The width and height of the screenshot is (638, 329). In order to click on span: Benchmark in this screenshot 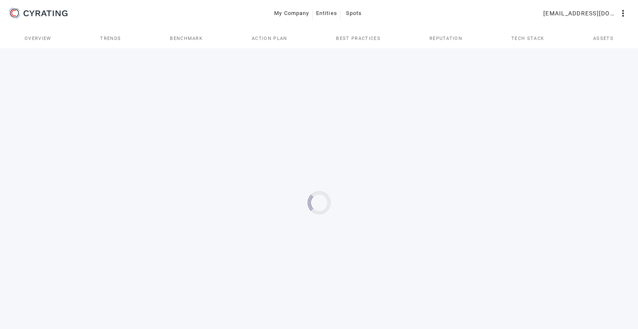, I will do `click(186, 38)`.